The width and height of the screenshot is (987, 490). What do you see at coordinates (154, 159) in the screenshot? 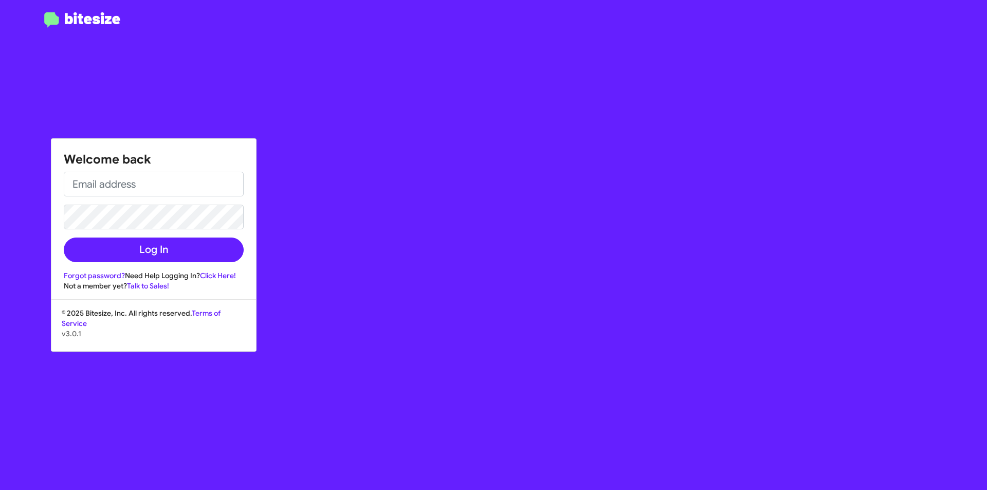
I see `h1: Welcome back` at bounding box center [154, 159].